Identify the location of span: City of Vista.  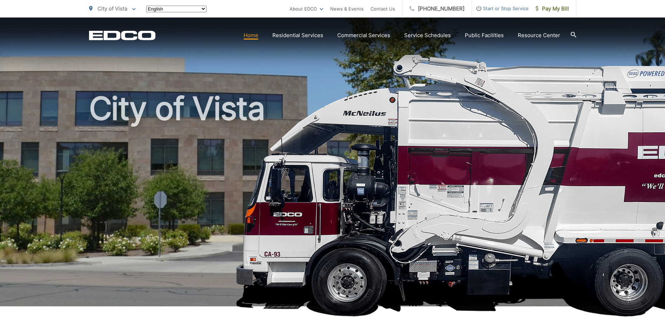
(112, 8).